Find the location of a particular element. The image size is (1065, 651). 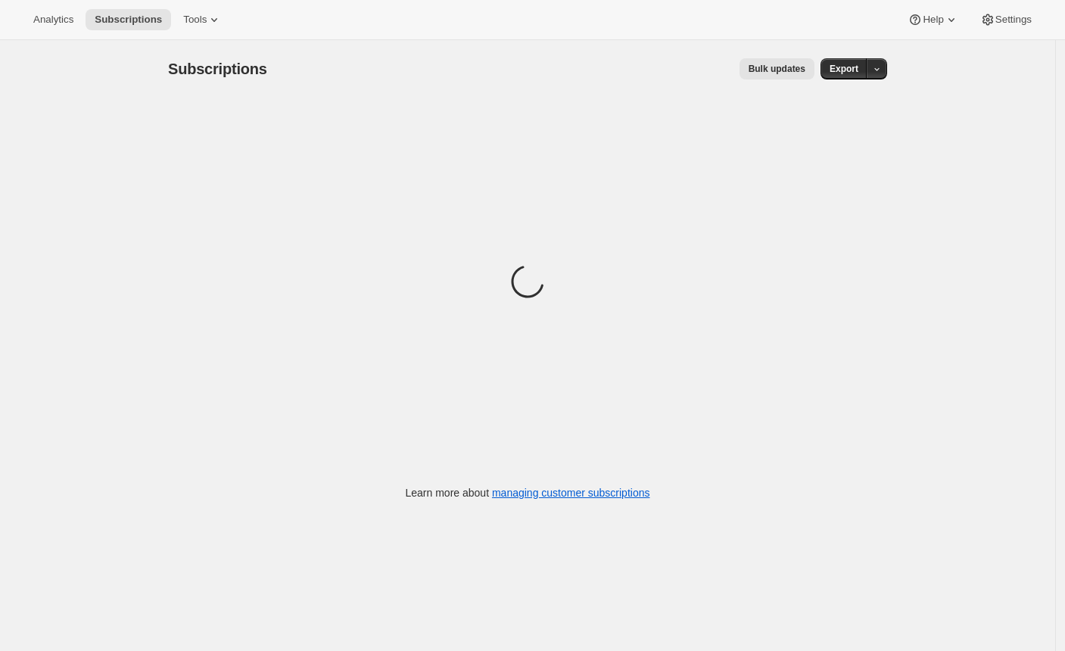

button: Analytics is located at coordinates (53, 20).